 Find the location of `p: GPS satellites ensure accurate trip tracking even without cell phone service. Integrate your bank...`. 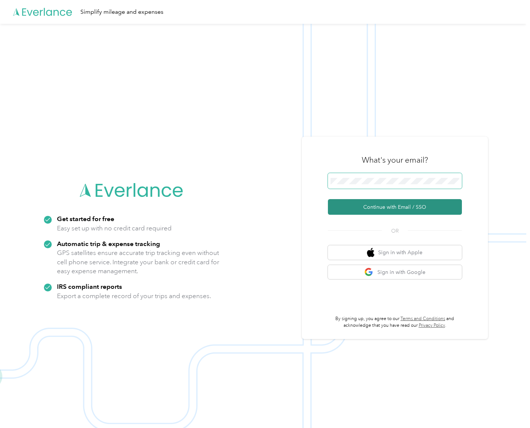

p: GPS satellites ensure accurate trip tracking even without cell phone service. Integrate your bank... is located at coordinates (138, 262).